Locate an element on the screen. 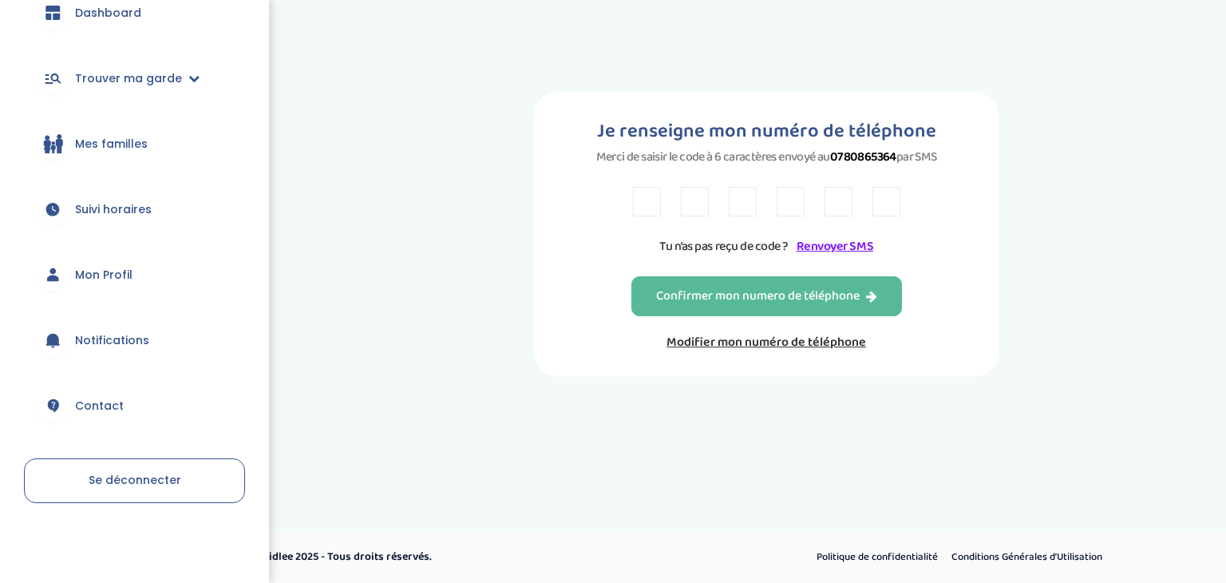 The image size is (1226, 583). a: Se déconnecter is located at coordinates (134, 480).